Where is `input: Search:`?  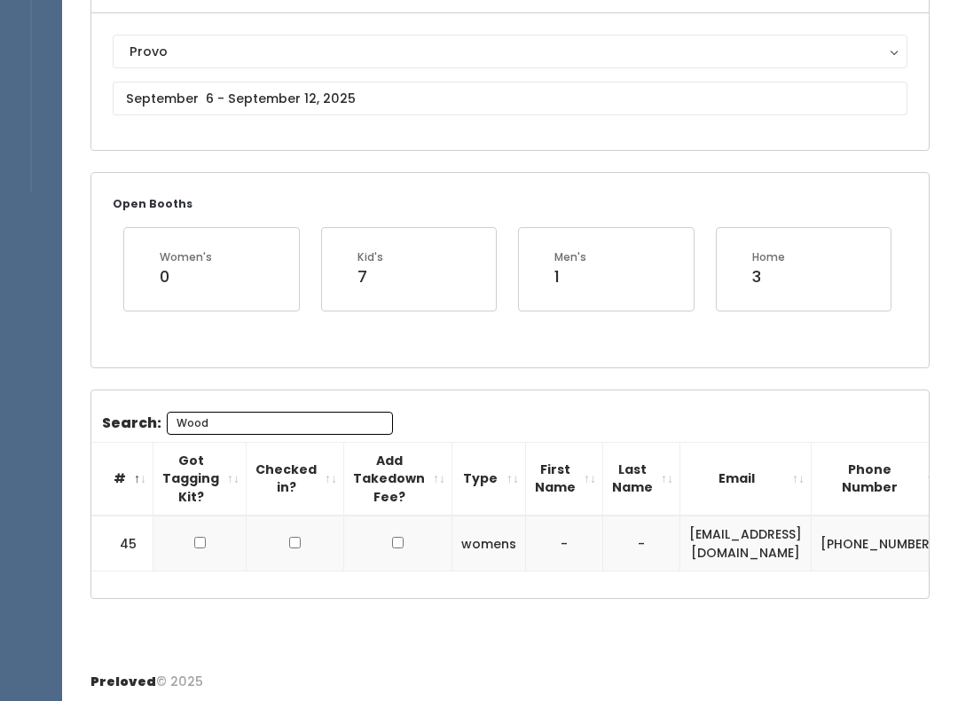
input: Search: is located at coordinates (280, 423).